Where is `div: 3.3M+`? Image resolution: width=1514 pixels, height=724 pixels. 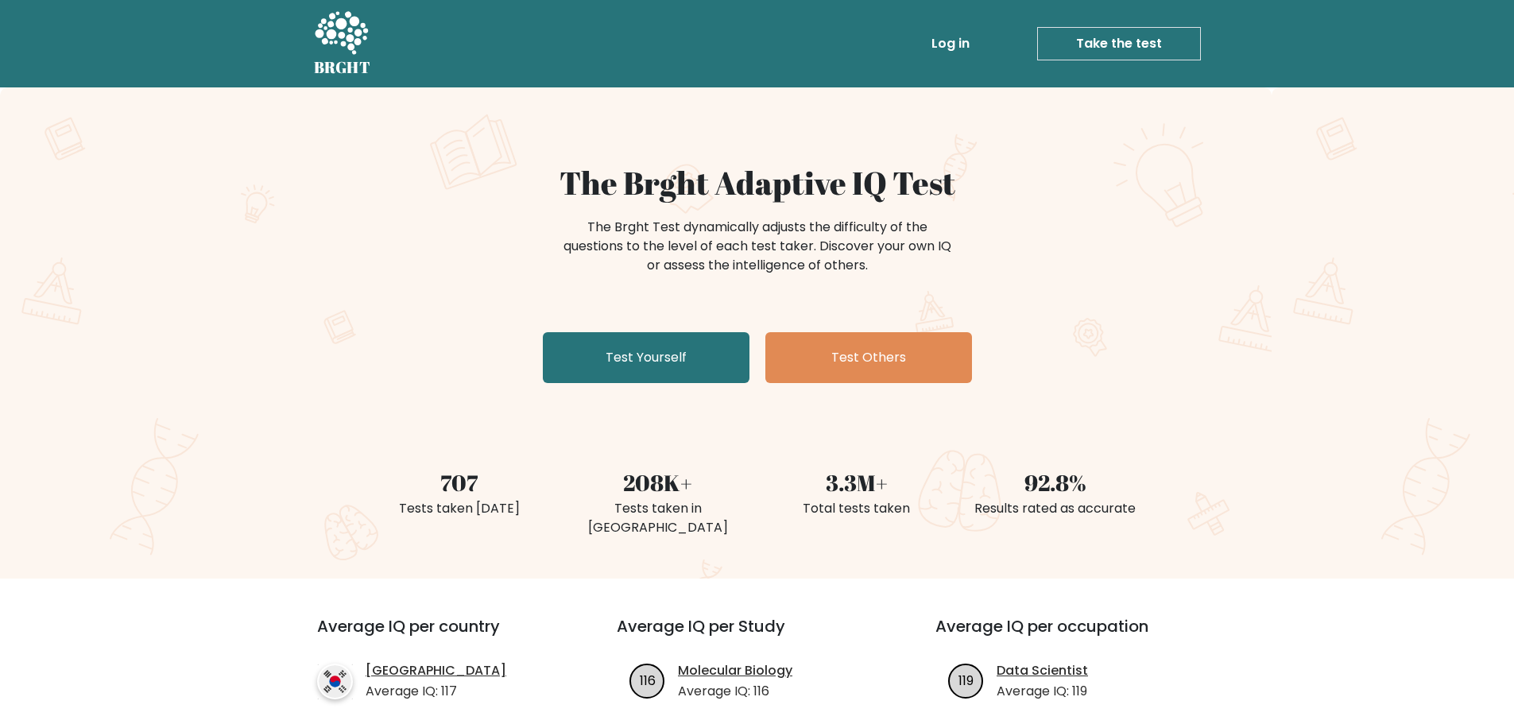
div: 3.3M+ is located at coordinates (857, 482).